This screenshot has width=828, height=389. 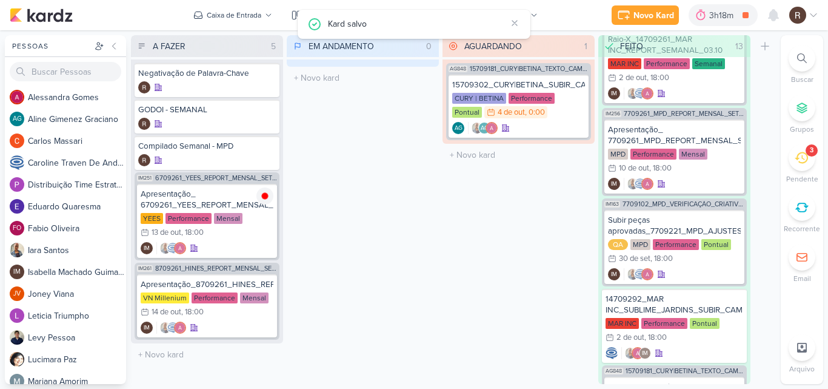 I want to click on p: Arquivo, so click(x=802, y=369).